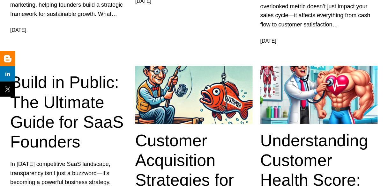 The height and width of the screenshot is (186, 388). I want to click on img: Understanding Customer Health Score: Guide for SaaS Founders, so click(319, 95).